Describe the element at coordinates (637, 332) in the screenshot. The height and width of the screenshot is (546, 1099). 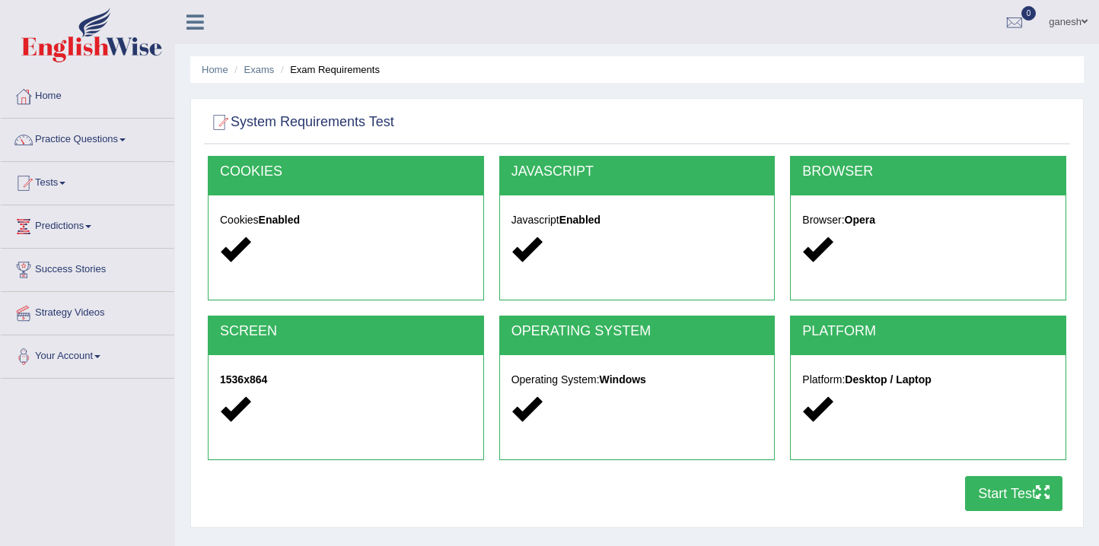
I see `h2: OPERATING SYSTEM` at that location.